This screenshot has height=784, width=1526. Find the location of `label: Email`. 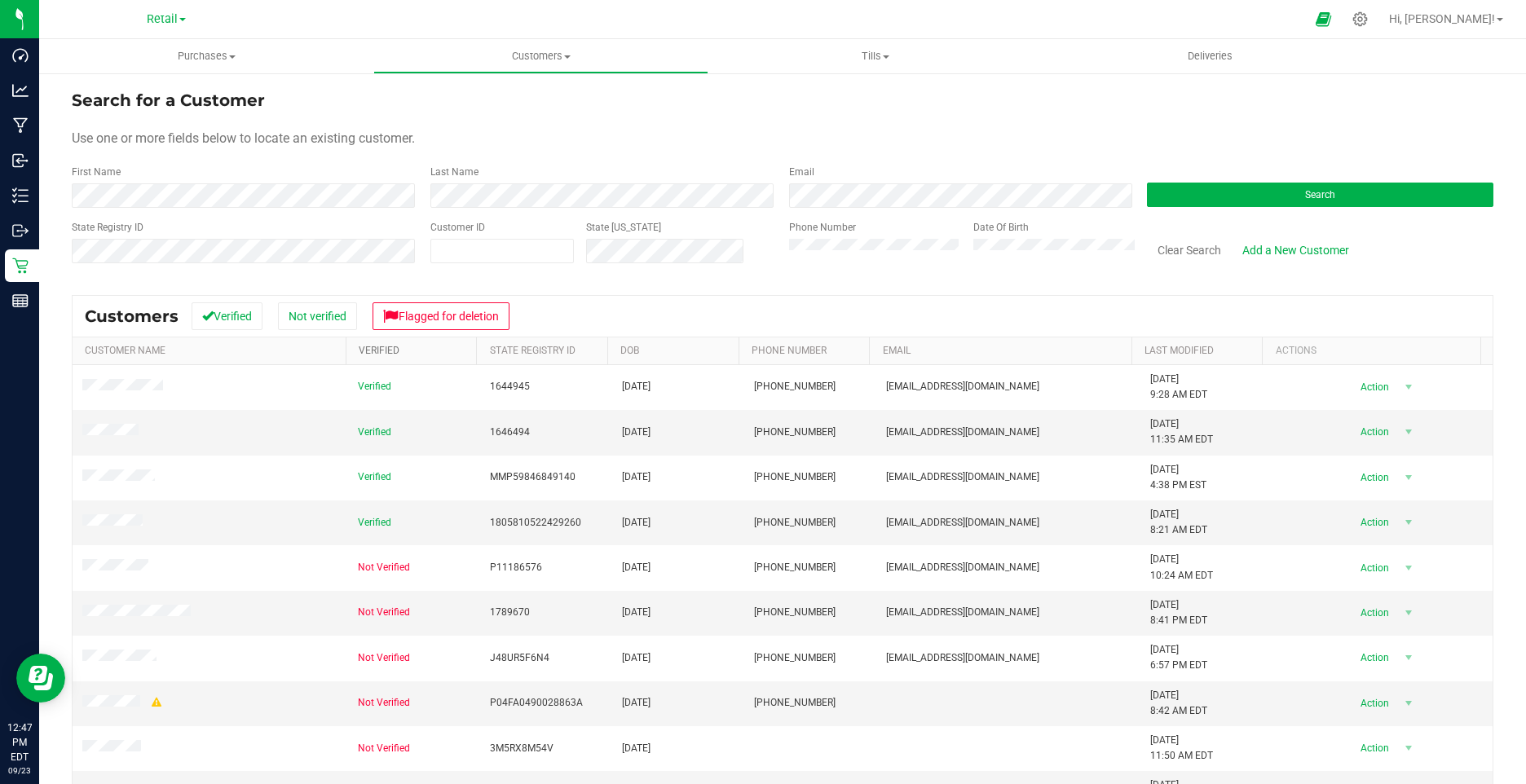

label: Email is located at coordinates (801, 172).